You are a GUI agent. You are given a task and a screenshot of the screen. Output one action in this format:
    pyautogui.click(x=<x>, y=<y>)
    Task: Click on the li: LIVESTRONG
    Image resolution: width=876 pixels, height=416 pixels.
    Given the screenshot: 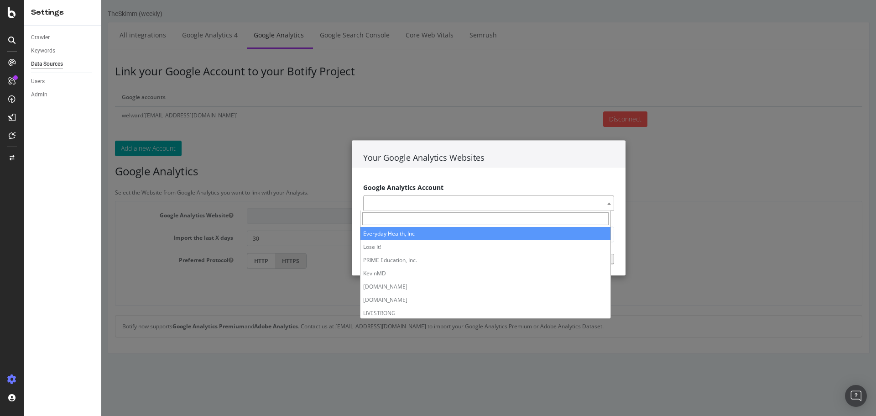 What is the action you would take?
    pyautogui.click(x=384, y=313)
    